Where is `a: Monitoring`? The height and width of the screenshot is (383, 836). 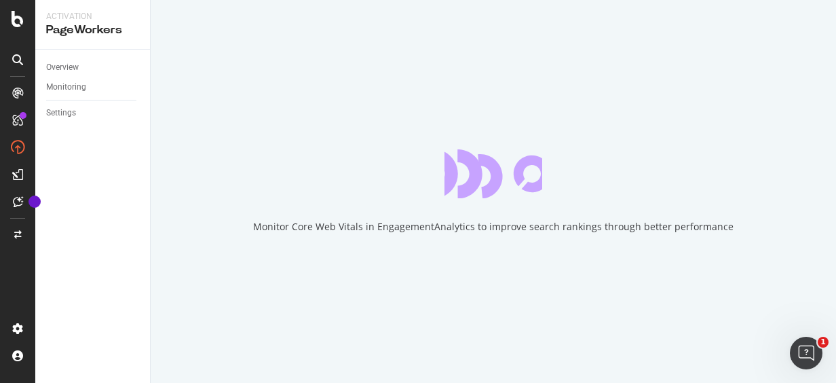
a: Monitoring is located at coordinates (93, 87).